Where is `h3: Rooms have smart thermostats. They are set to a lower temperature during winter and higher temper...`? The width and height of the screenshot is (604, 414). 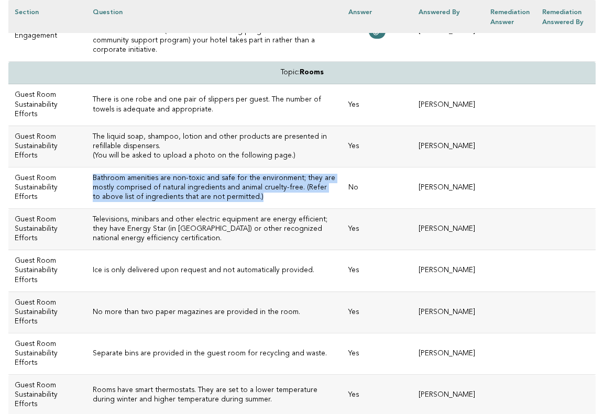 h3: Rooms have smart thermostats. They are set to a lower temperature during winter and higher temper... is located at coordinates (214, 395).